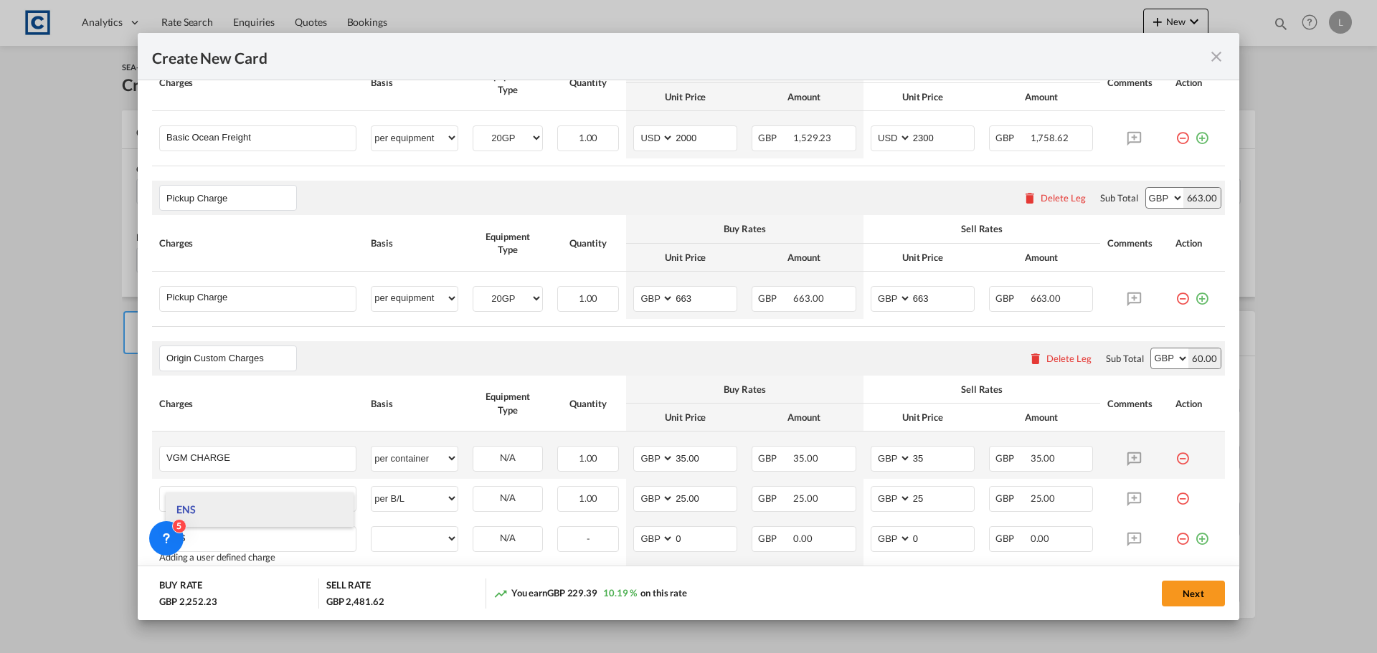 The image size is (1377, 653). Describe the element at coordinates (355, 602) in the screenshot. I see `div: GBP 2,481.62` at that location.